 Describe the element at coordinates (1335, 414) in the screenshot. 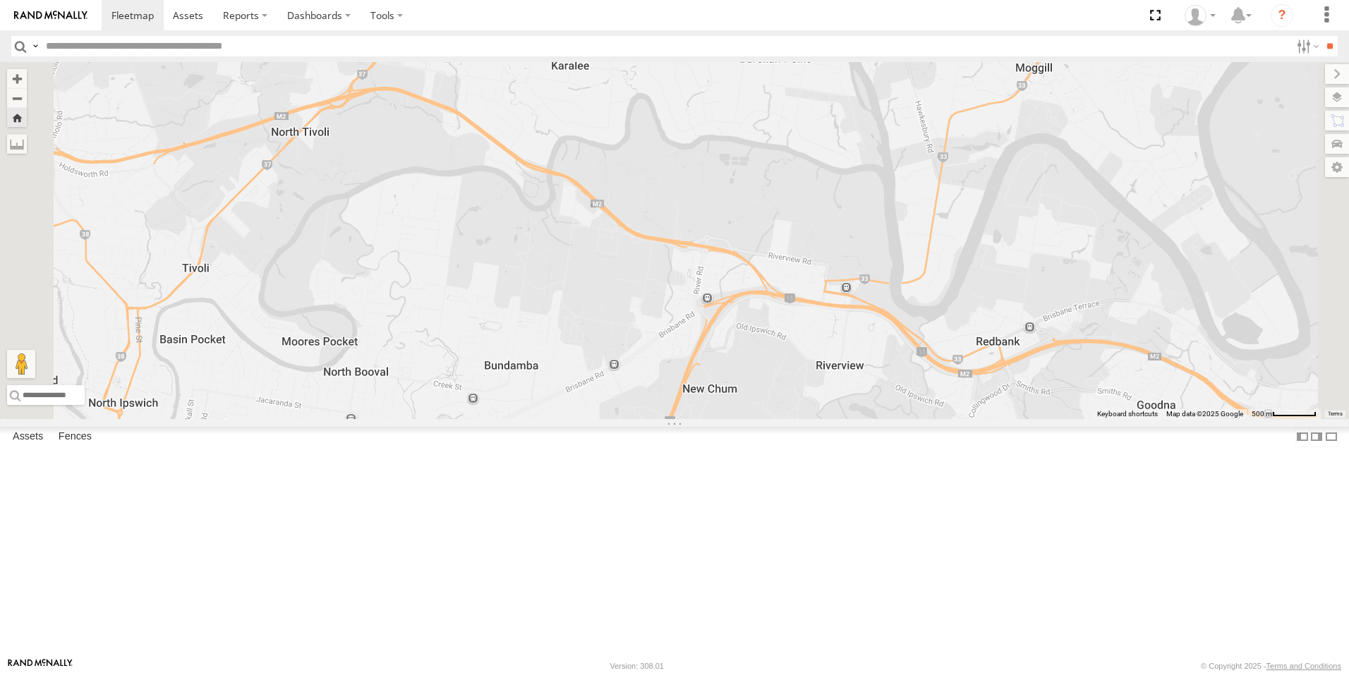

I see `a: Terms (opens in new tab)` at that location.